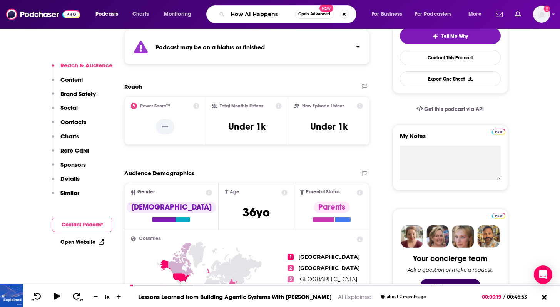  I want to click on p: Reach & Audience, so click(86, 65).